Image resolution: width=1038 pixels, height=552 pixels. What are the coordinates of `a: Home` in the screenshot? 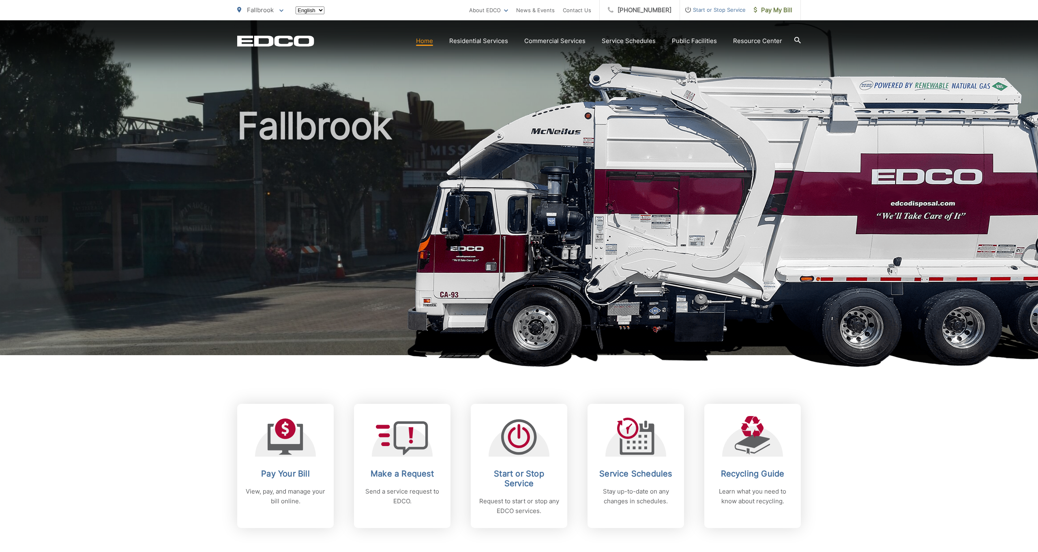 It's located at (425, 41).